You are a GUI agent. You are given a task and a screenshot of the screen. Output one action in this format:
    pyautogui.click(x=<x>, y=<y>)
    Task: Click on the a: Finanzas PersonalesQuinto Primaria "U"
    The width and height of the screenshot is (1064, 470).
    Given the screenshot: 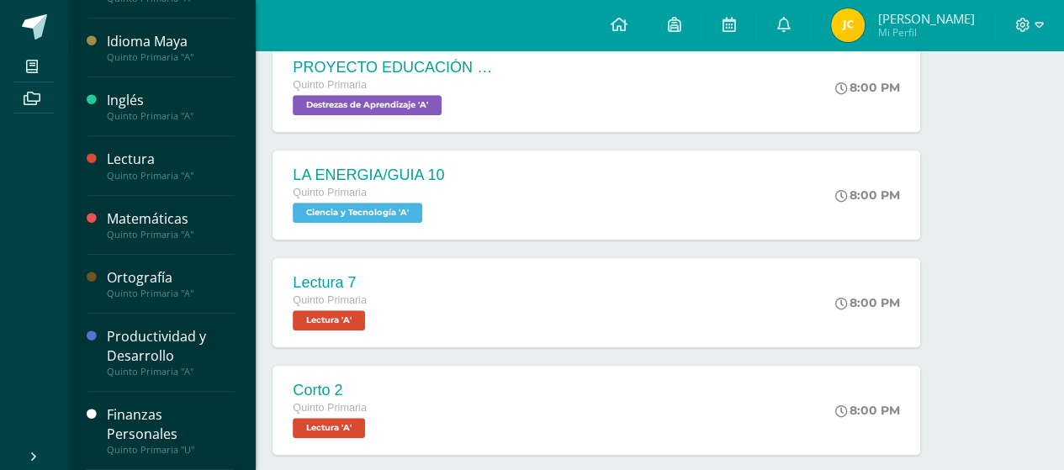 What is the action you would take?
    pyautogui.click(x=171, y=431)
    